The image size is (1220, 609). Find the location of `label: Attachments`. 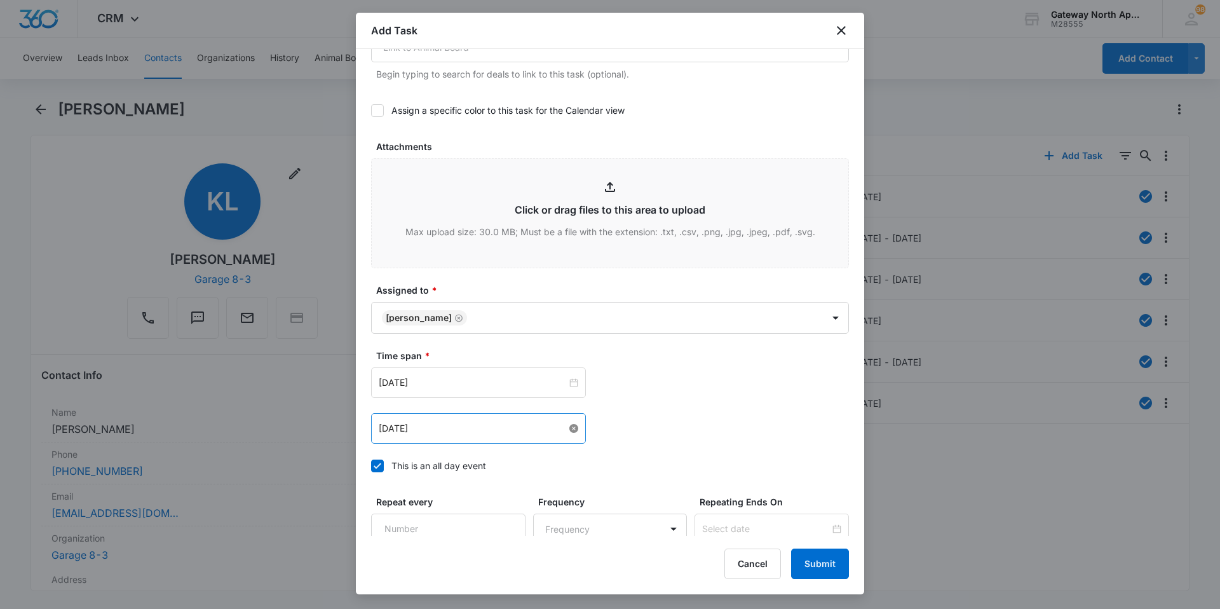

label: Attachments is located at coordinates (615, 146).